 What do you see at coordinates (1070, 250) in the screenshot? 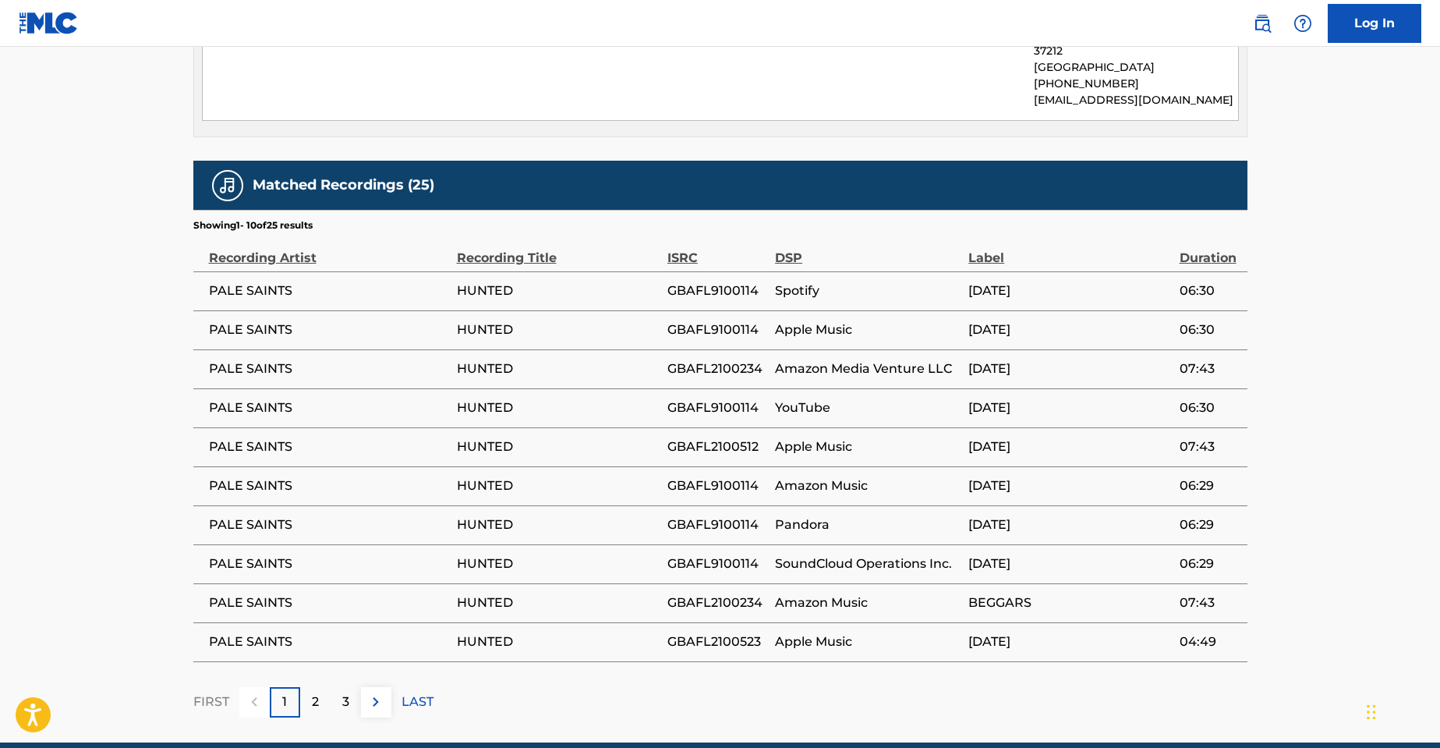
I see `div: Label` at bounding box center [1070, 250].